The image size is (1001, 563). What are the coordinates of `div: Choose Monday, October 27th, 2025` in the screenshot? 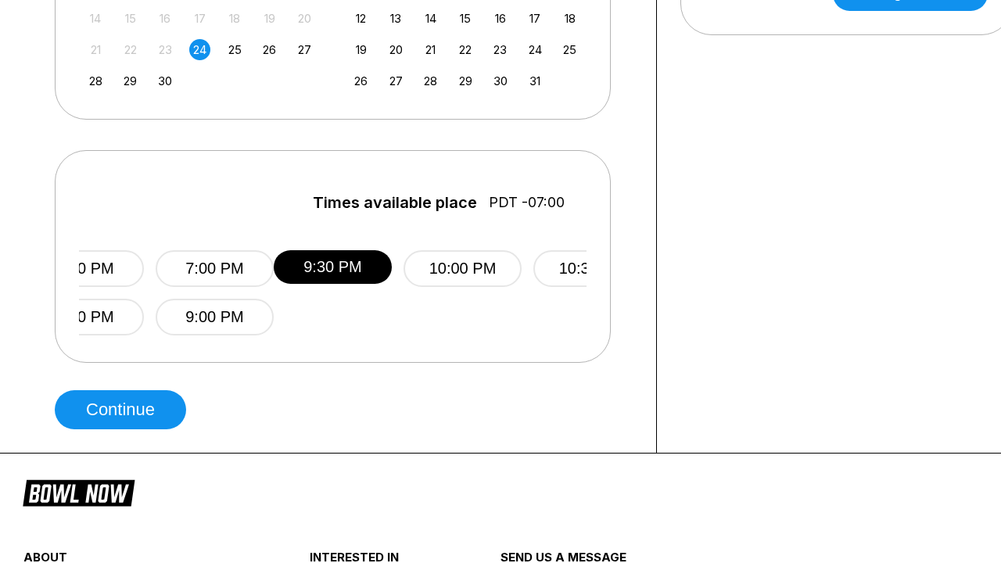 It's located at (396, 81).